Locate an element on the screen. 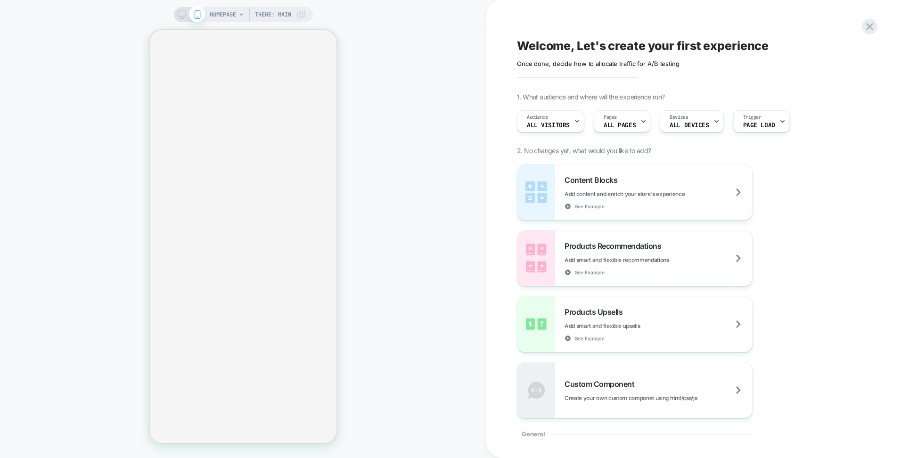 This screenshot has height=458, width=901. span: 2. No changes yet, what would you like to add? is located at coordinates (584, 150).